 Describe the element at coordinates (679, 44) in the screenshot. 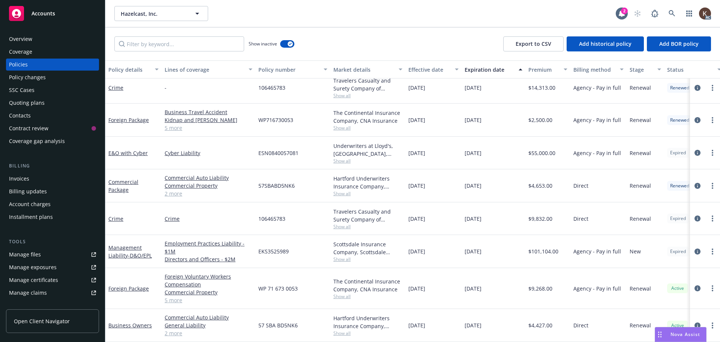

I see `span: Add BOR policy` at that location.